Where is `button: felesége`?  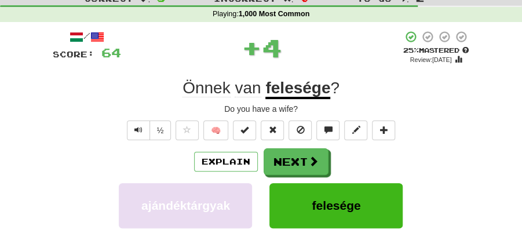
button: felesége is located at coordinates (336, 206).